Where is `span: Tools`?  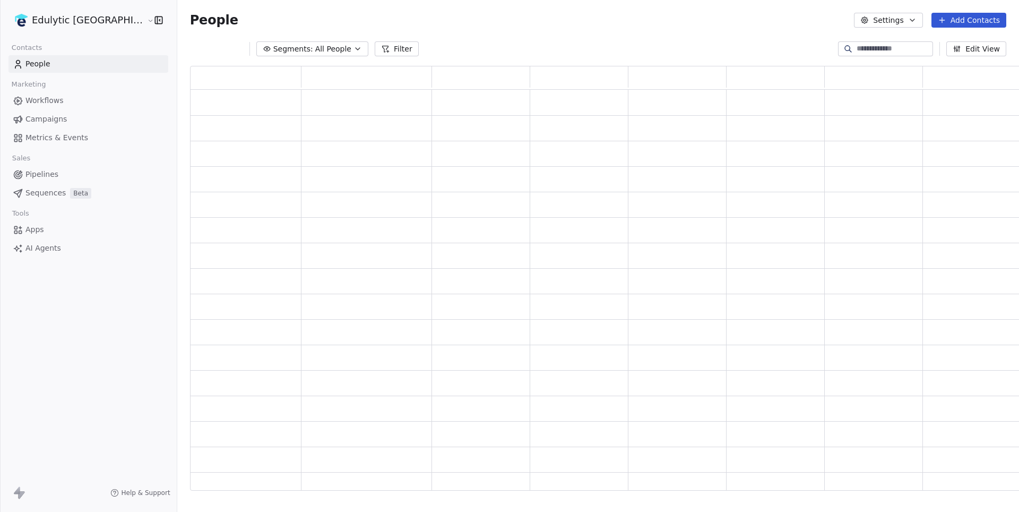 span: Tools is located at coordinates (20, 213).